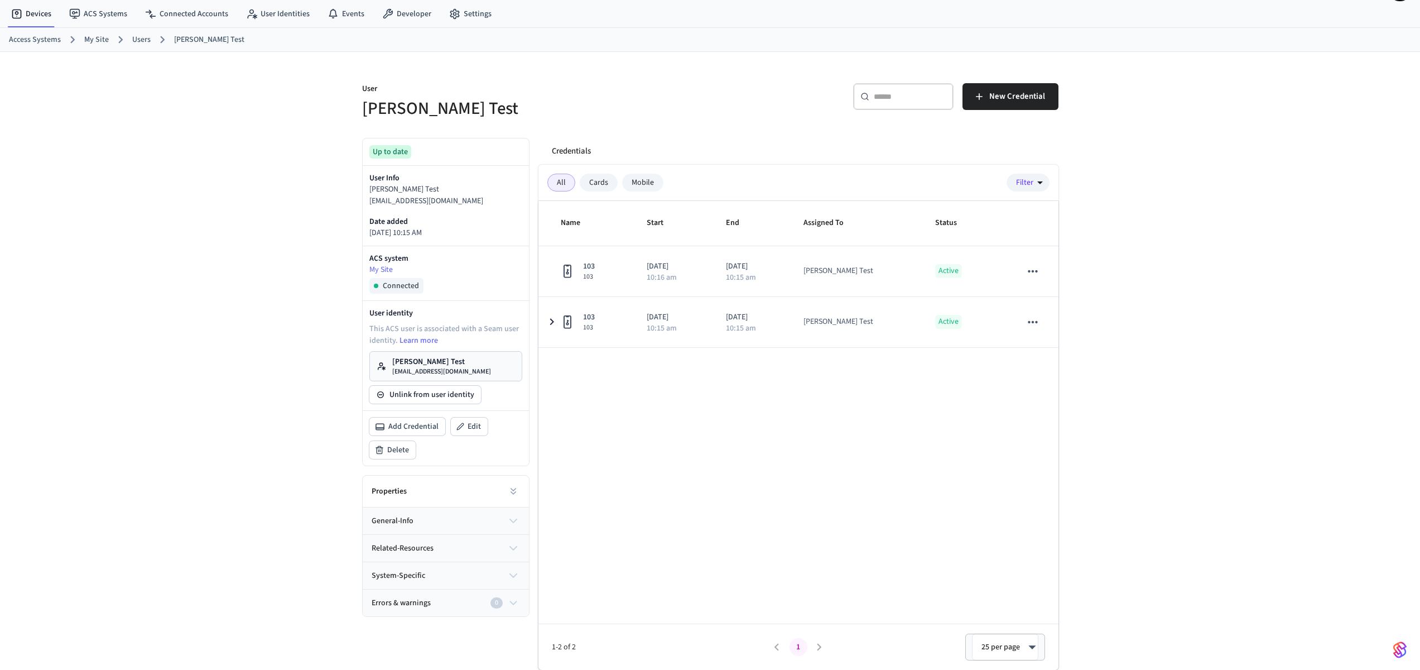 This screenshot has width=1420, height=670. I want to click on span: related-resources, so click(402, 548).